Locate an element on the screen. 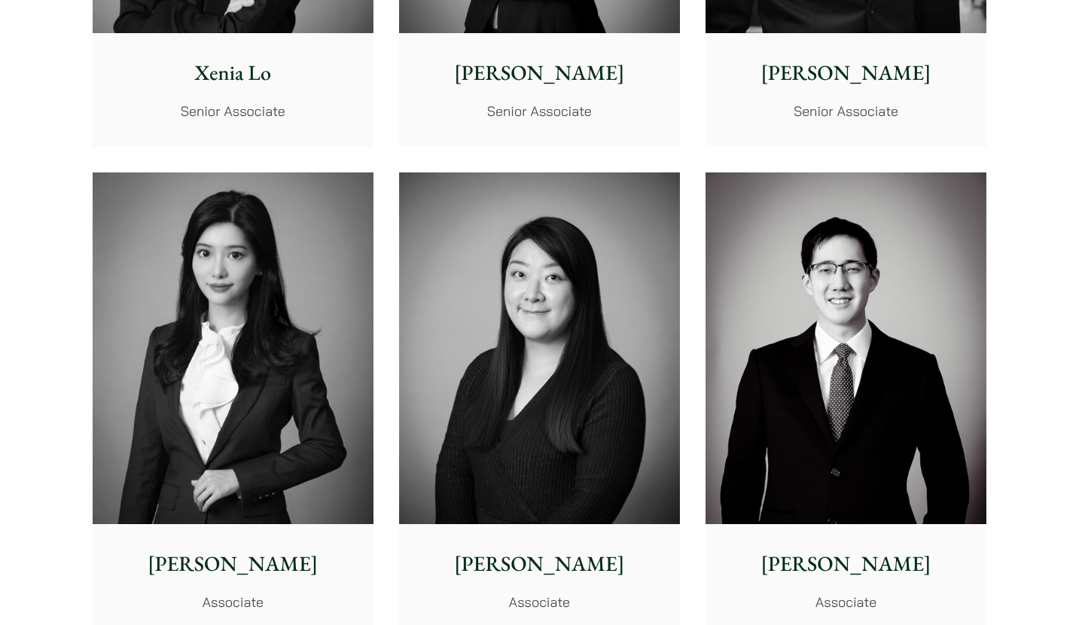 The height and width of the screenshot is (625, 1079). p: Xenia Lo is located at coordinates (233, 73).